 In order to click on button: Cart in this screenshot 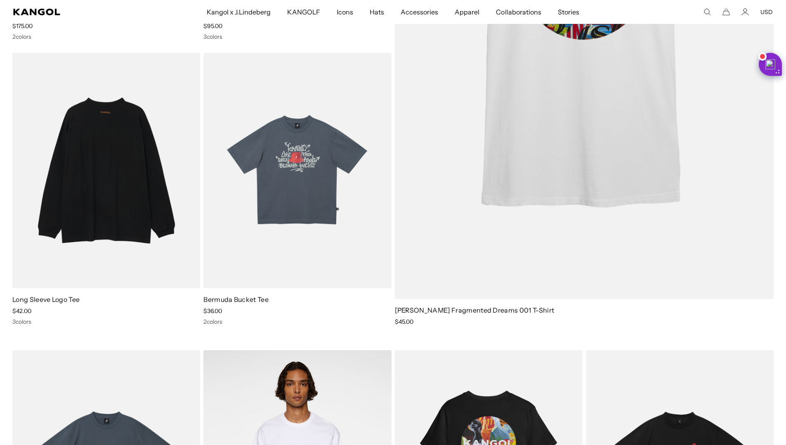, I will do `click(726, 12)`.